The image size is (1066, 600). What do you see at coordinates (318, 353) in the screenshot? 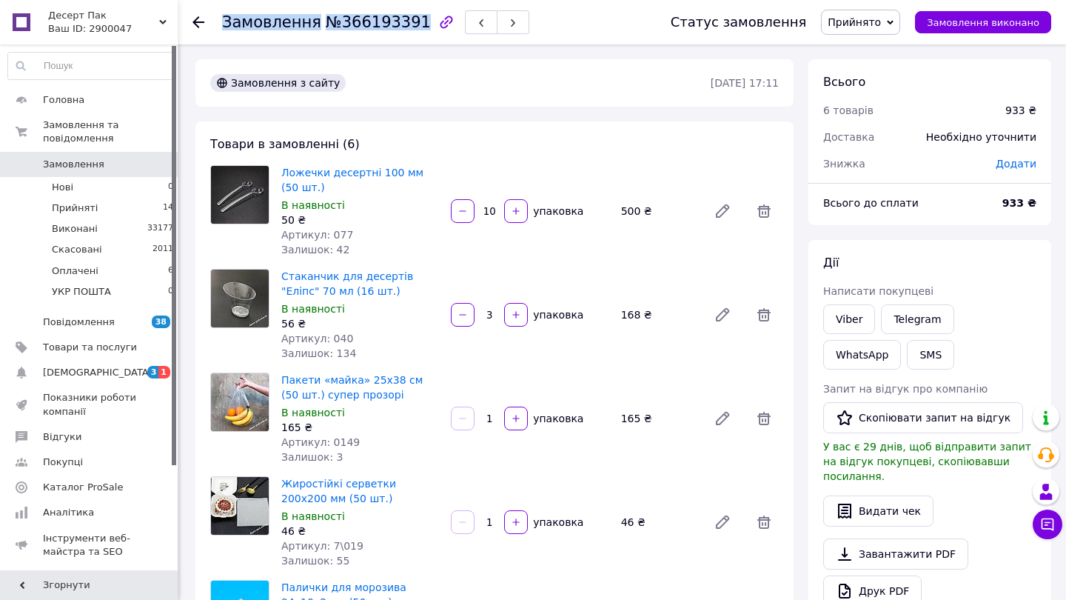
I see `span: Залишок: 134` at bounding box center [318, 353].